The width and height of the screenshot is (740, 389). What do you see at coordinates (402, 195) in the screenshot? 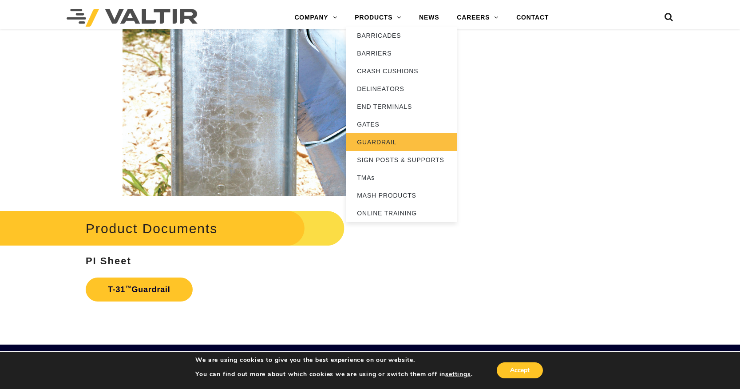
I see `a: MASH PRODUCTS` at bounding box center [402, 195].